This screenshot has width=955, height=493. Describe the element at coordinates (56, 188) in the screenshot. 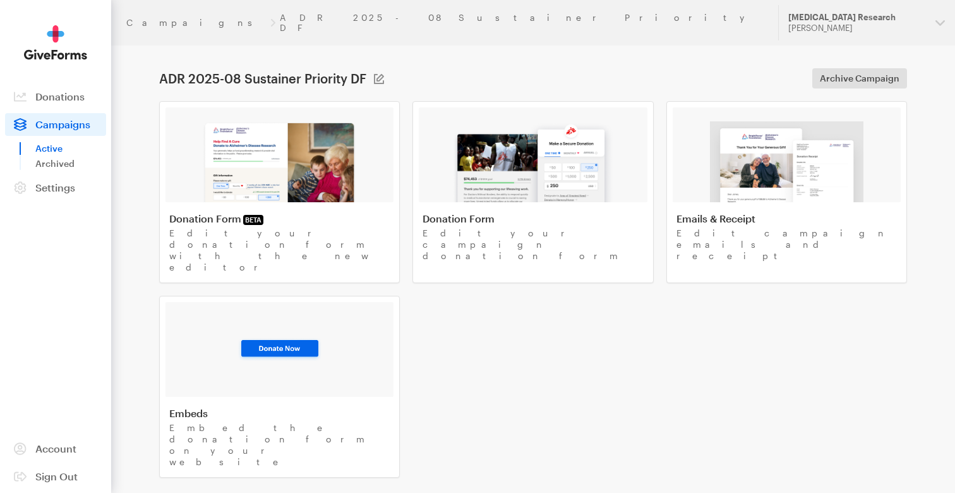

I see `a: Settings` at that location.